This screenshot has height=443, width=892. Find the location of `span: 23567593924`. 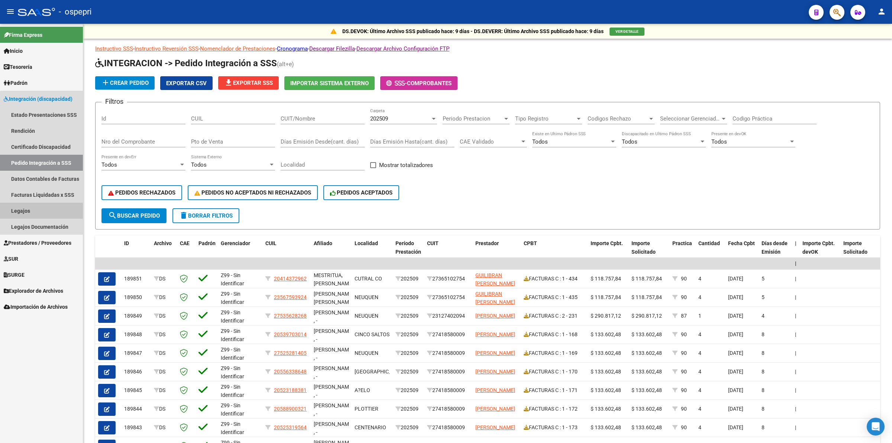

span: 23567593924 is located at coordinates (290, 297).